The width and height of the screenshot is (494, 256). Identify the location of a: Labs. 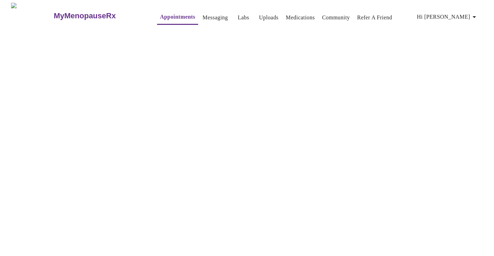
(243, 18).